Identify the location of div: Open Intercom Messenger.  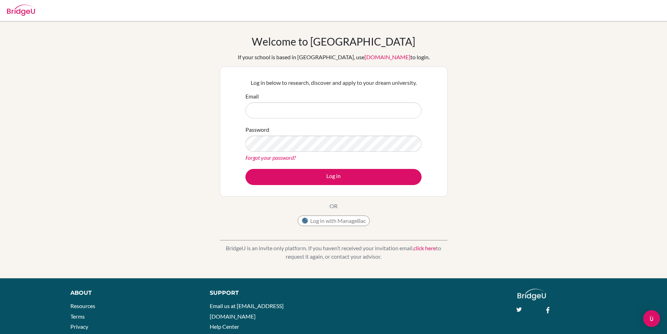
(652, 318).